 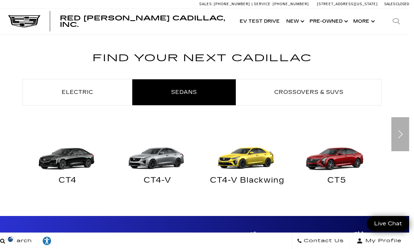 I want to click on span: Service:, so click(x=263, y=4).